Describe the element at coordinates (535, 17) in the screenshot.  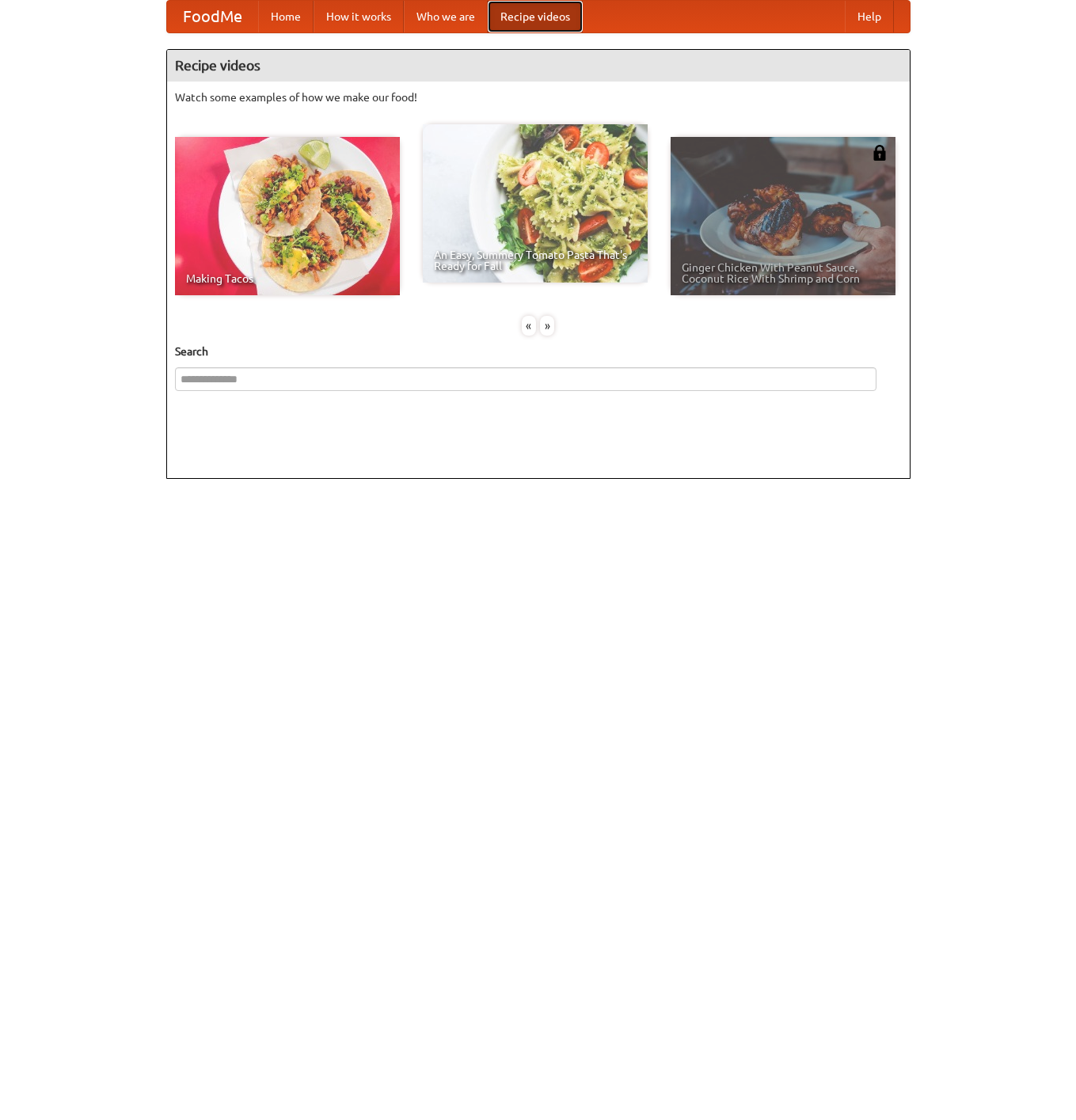
I see `a: Recipe videos` at that location.